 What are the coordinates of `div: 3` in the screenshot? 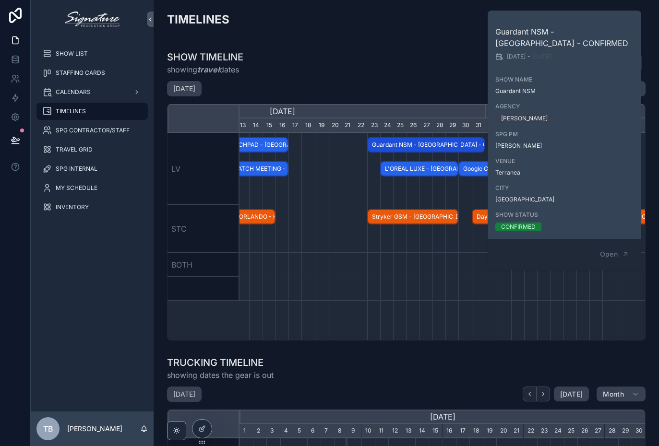 It's located at (273, 431).